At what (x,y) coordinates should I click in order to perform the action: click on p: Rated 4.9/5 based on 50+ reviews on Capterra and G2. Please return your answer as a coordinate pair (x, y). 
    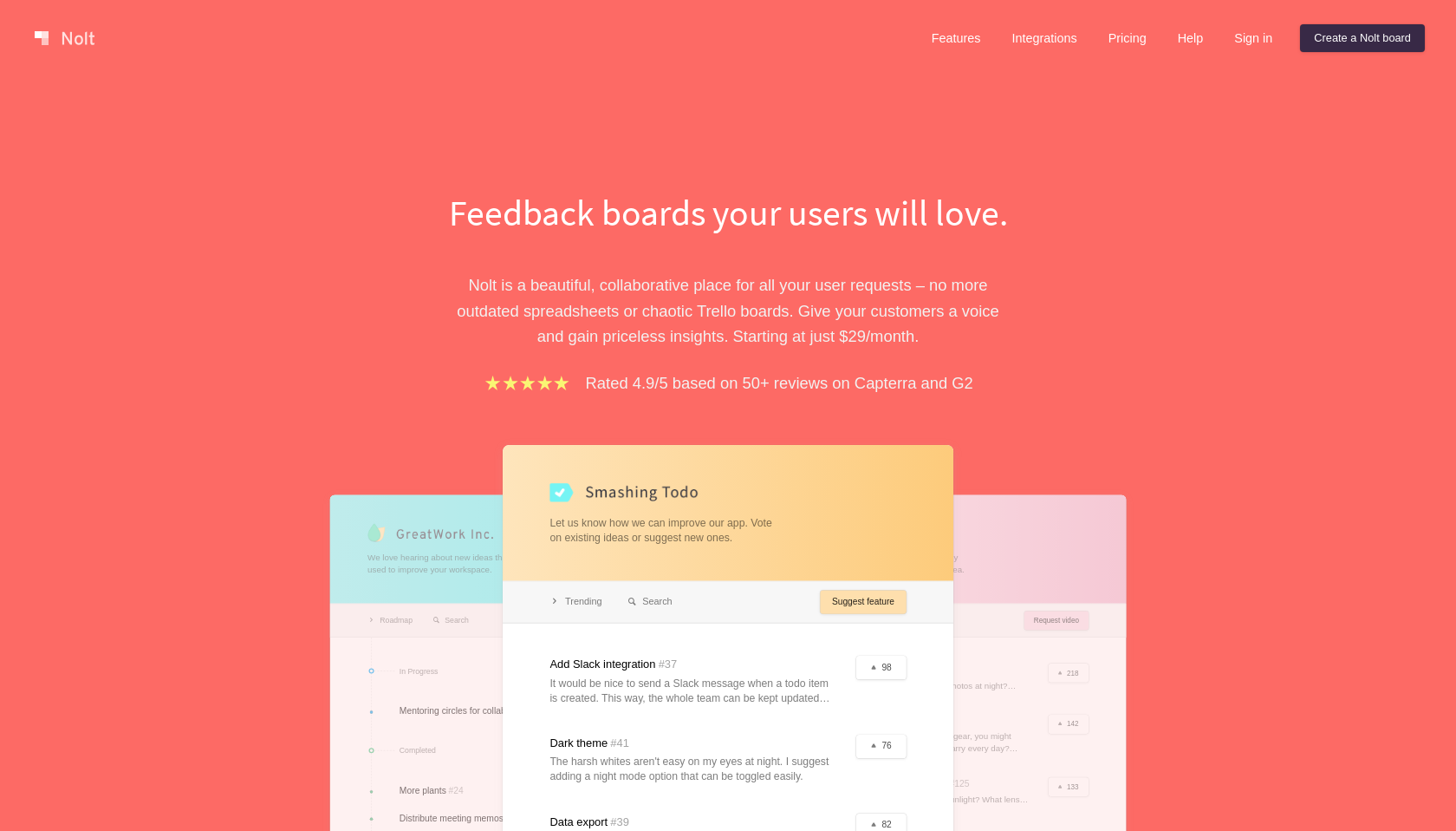
    Looking at the image, I should click on (779, 382).